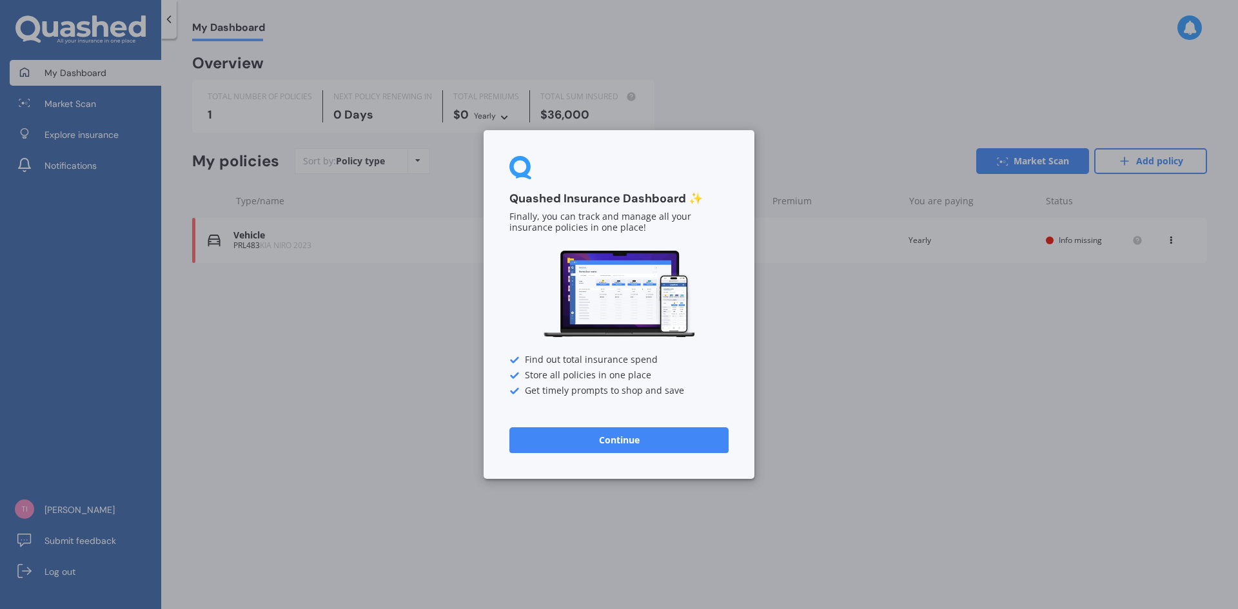  I want to click on button: Continue, so click(619, 440).